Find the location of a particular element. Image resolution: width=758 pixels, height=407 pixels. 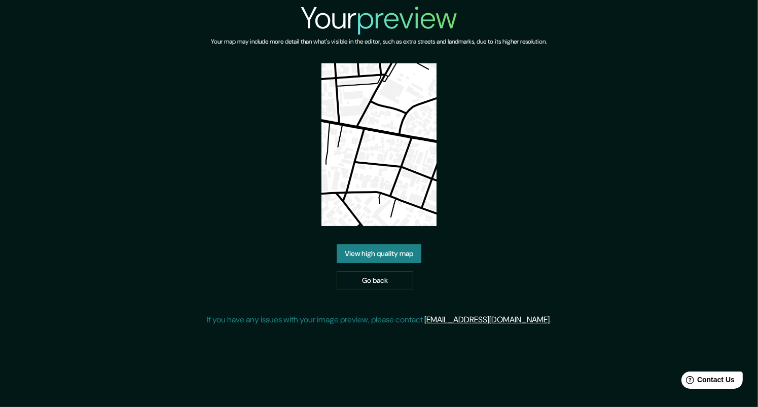

a: Go back is located at coordinates (375, 280).